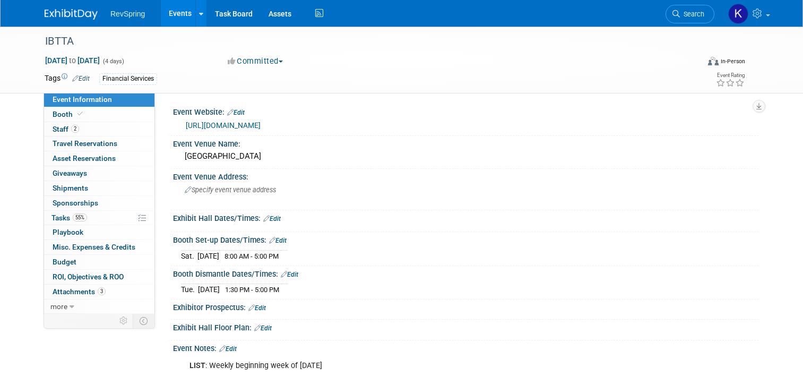 The height and width of the screenshot is (376, 803). What do you see at coordinates (70, 188) in the screenshot?
I see `span: Shipments` at bounding box center [70, 188].